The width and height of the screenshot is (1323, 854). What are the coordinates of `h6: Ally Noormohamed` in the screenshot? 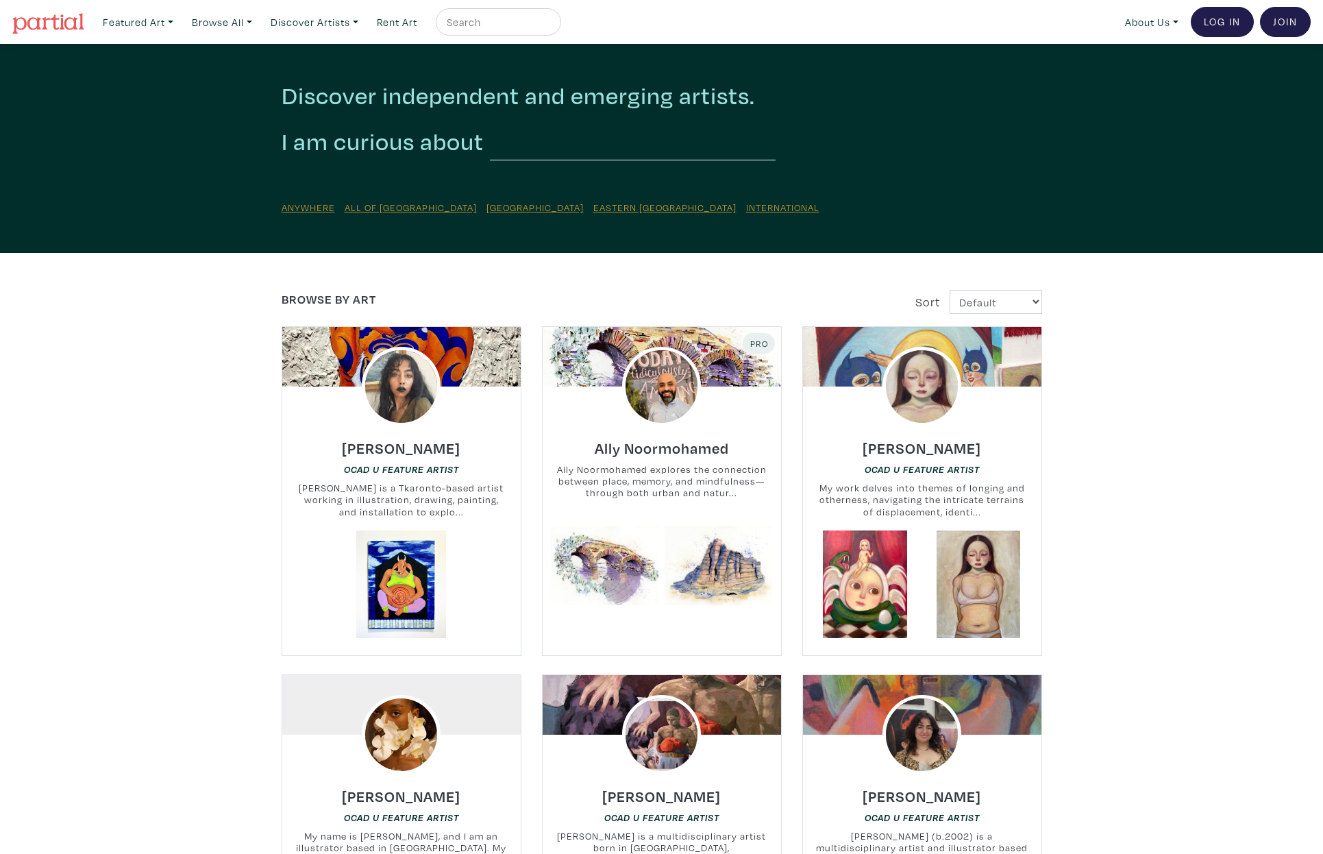 It's located at (662, 447).